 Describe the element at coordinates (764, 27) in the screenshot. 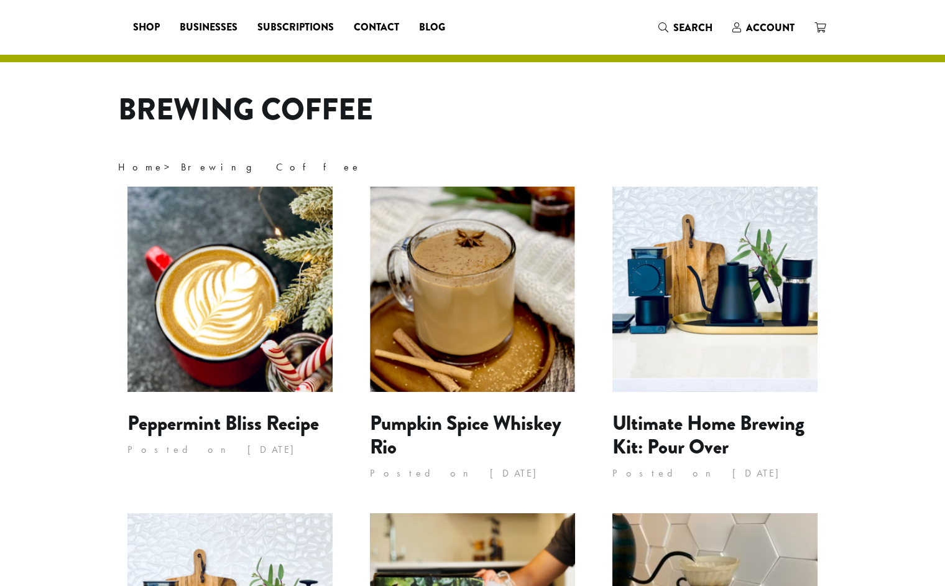

I see `a: Account` at that location.